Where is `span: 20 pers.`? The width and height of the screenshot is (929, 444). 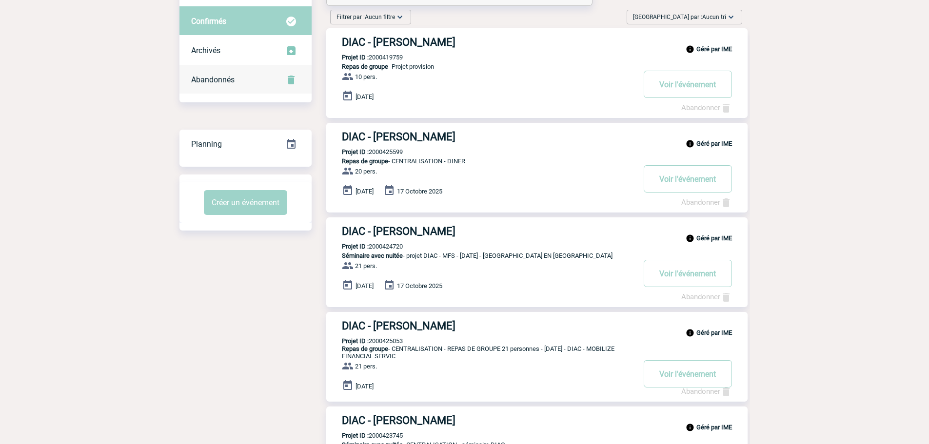 span: 20 pers. is located at coordinates (366, 171).